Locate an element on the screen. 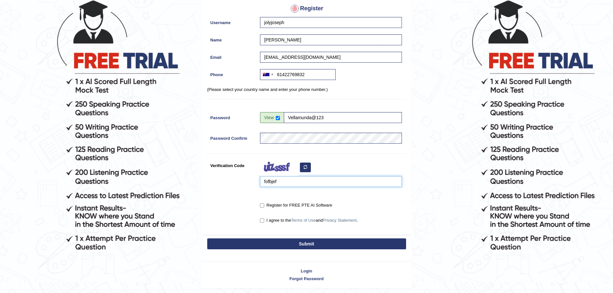 The image size is (613, 293). h4: Register is located at coordinates (307, 9).